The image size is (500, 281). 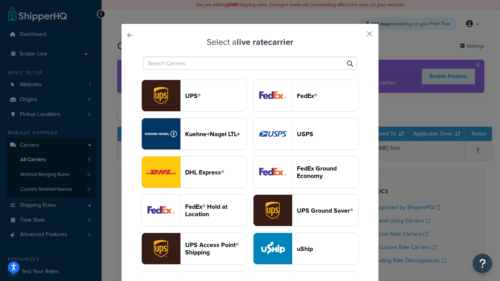 I want to click on button: surePost logoUPS Ground Saver®, so click(x=306, y=211).